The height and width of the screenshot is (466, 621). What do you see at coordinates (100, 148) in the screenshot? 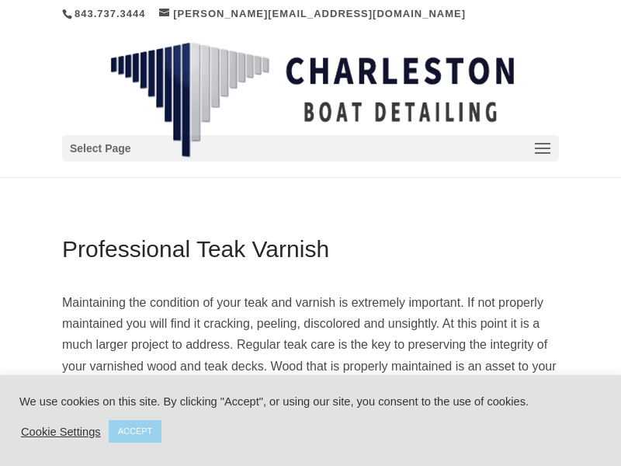
I see `span: Select Page` at bounding box center [100, 148].